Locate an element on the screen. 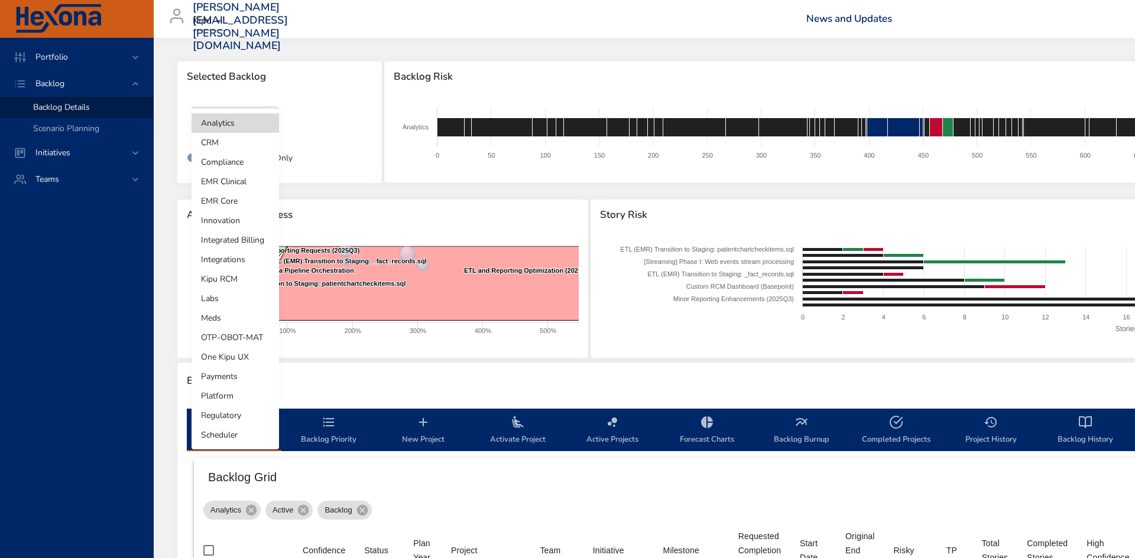 Image resolution: width=1135 pixels, height=558 pixels. li: Kipu RCM is located at coordinates (235, 279).